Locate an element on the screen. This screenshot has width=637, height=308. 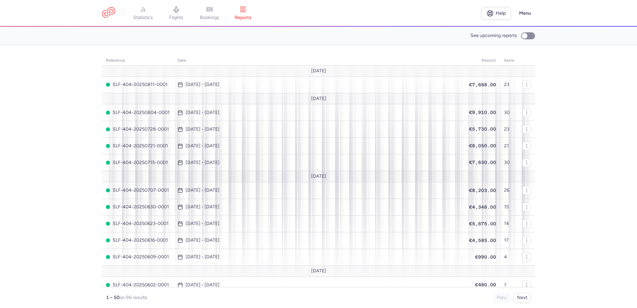
span: SLF-404-20250728-0001 is located at coordinates (138, 129).